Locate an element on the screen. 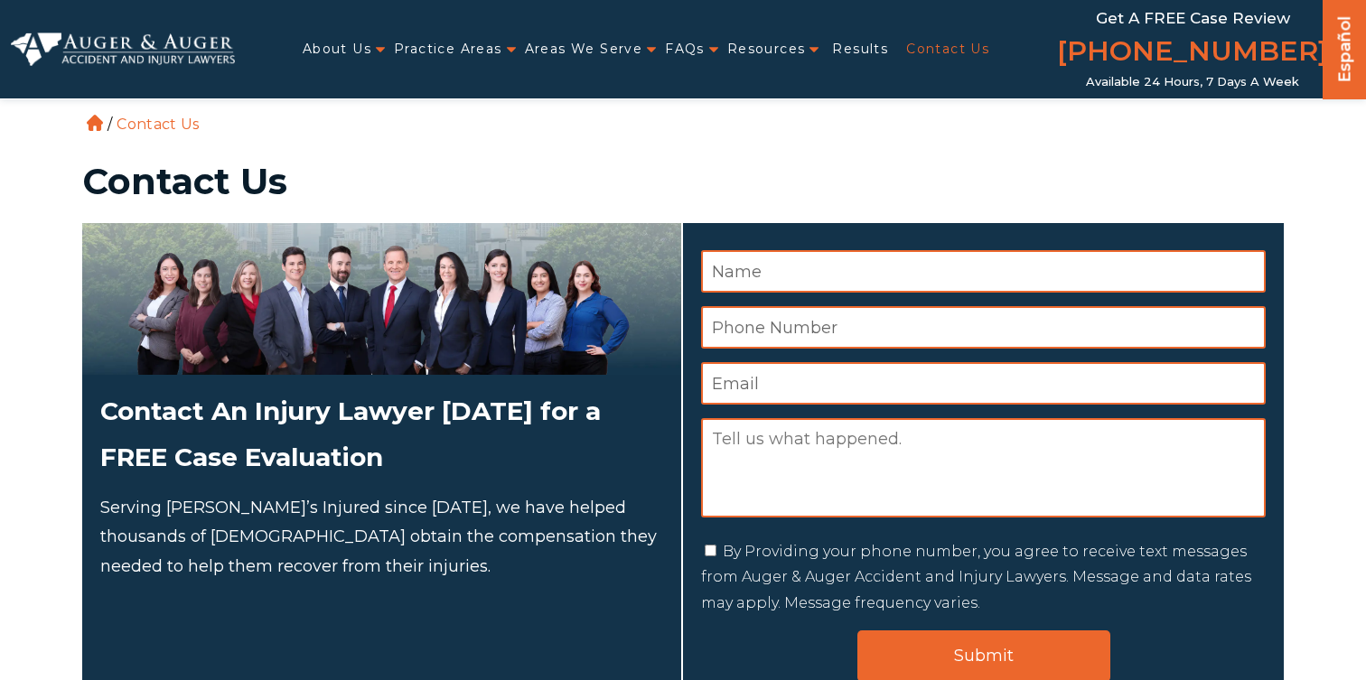  li: Contact Us is located at coordinates (157, 124).